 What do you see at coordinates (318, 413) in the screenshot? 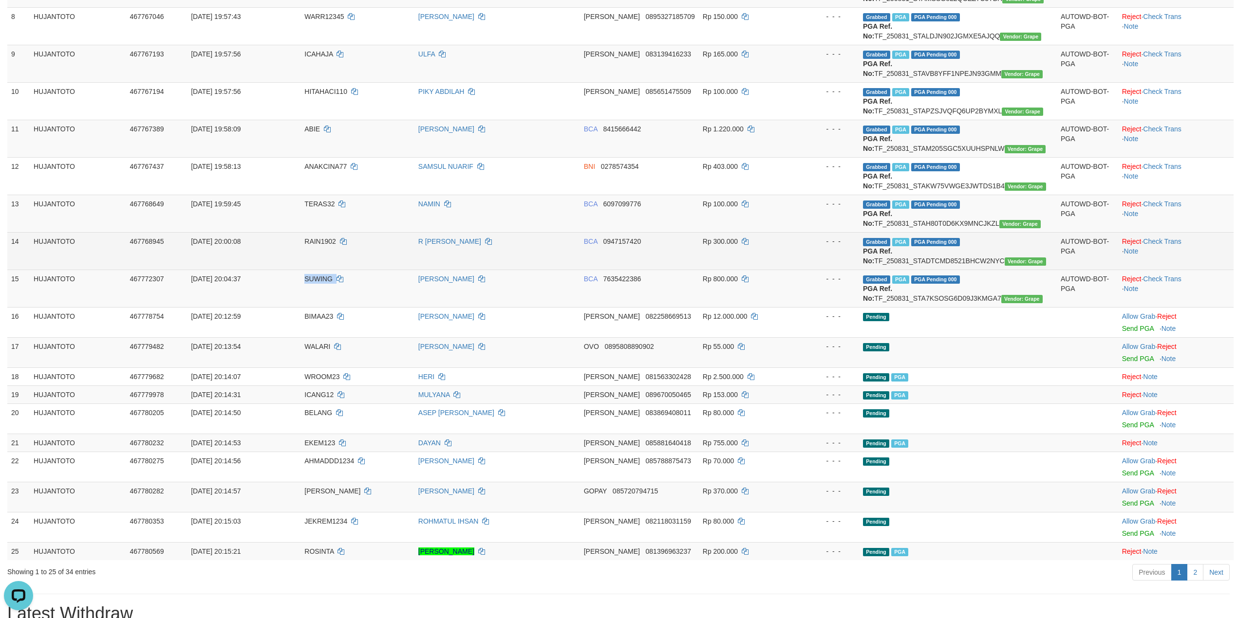
I see `span: BELANG` at bounding box center [318, 413].